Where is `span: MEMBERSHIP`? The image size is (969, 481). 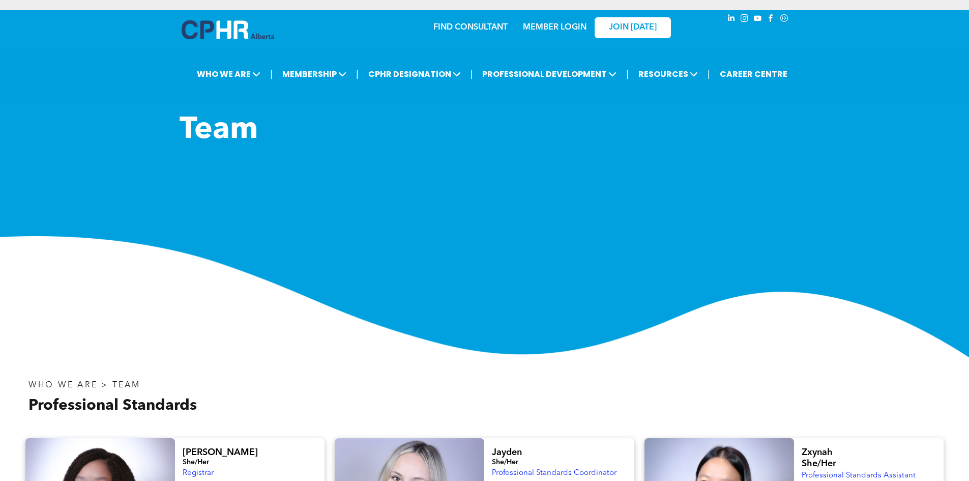
span: MEMBERSHIP is located at coordinates (314, 74).